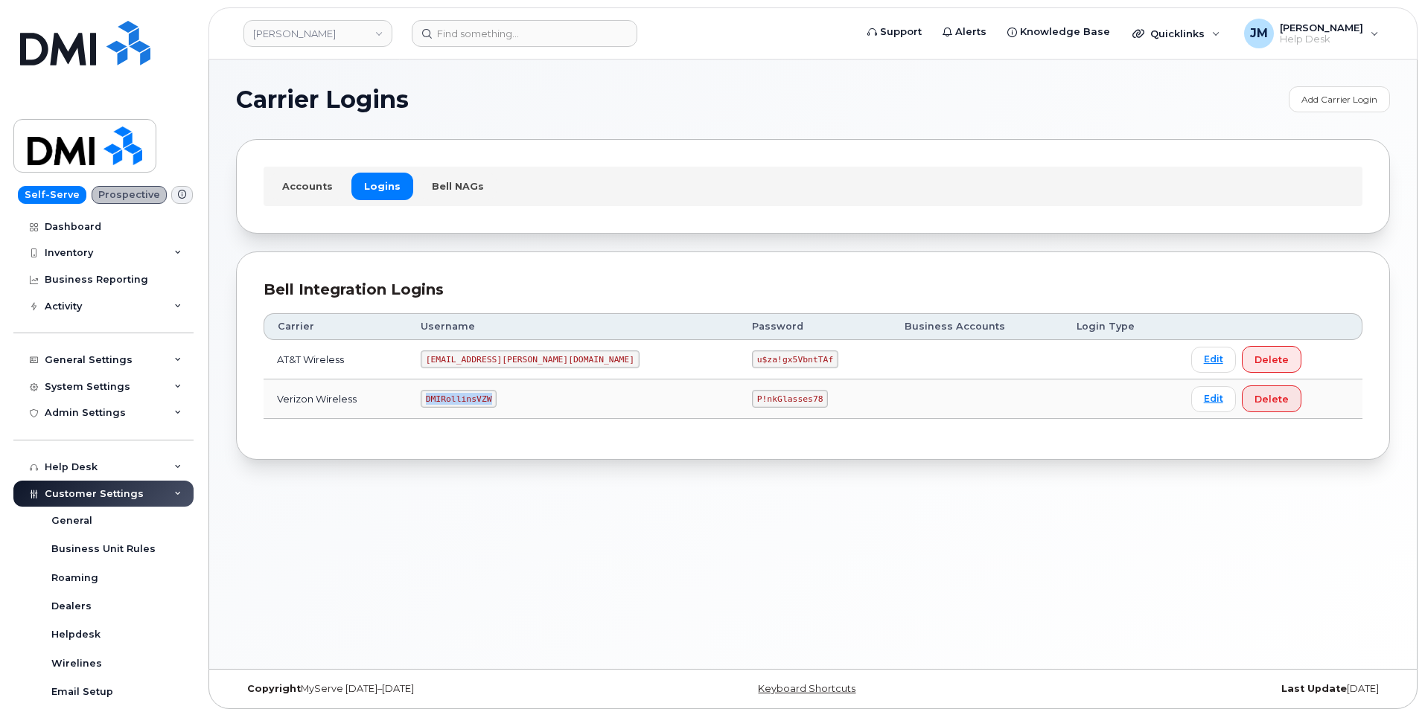  Describe the element at coordinates (382, 186) in the screenshot. I see `a: Logins` at that location.